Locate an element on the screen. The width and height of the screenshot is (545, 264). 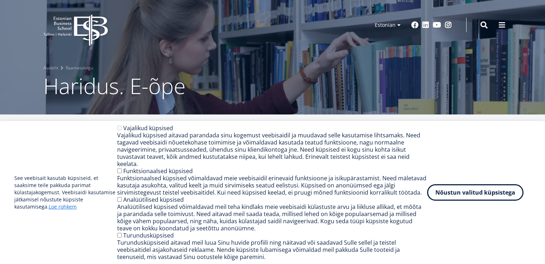
label: Turundusküpsised is located at coordinates (148, 236).